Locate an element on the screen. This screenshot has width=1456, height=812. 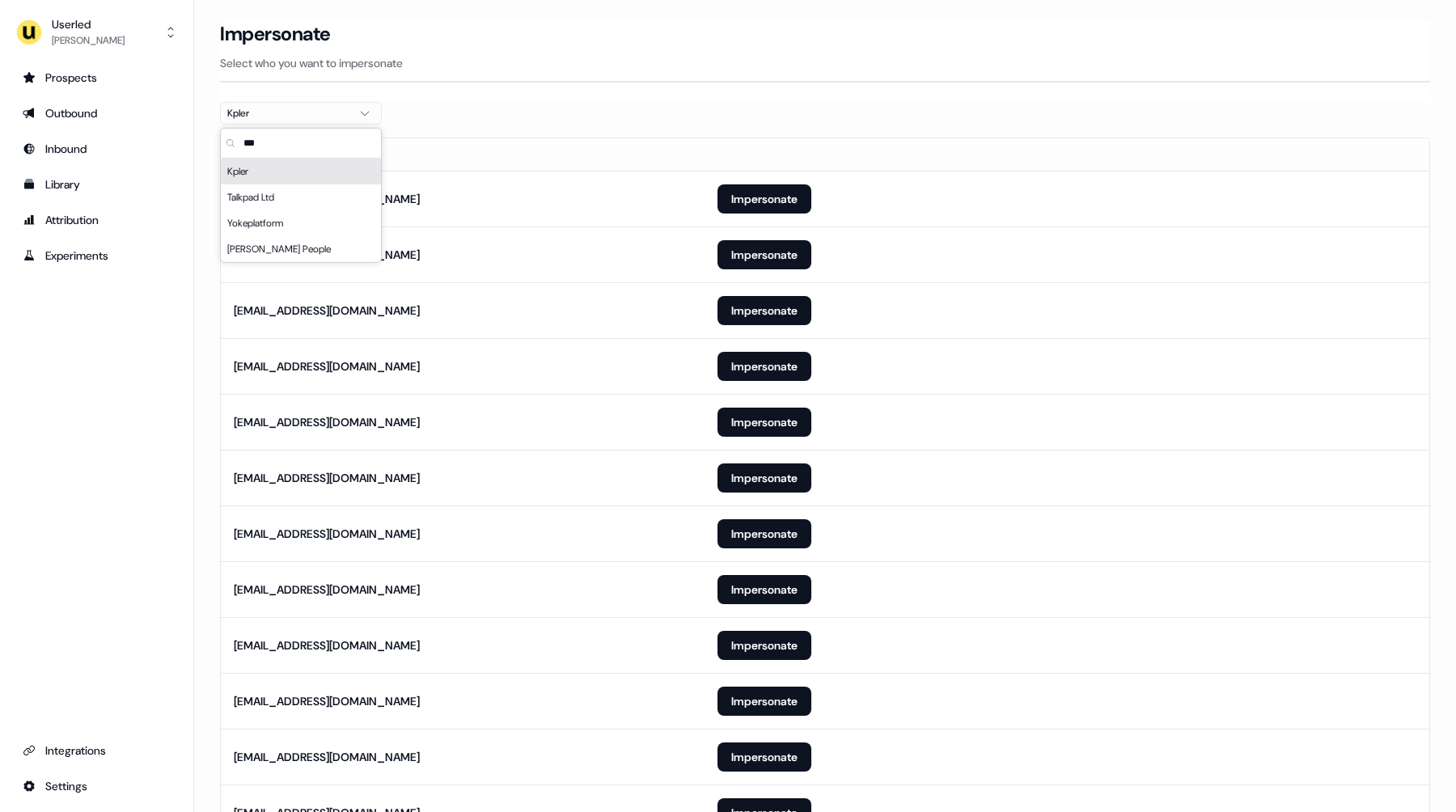
div: Yokeplatform is located at coordinates (301, 223).